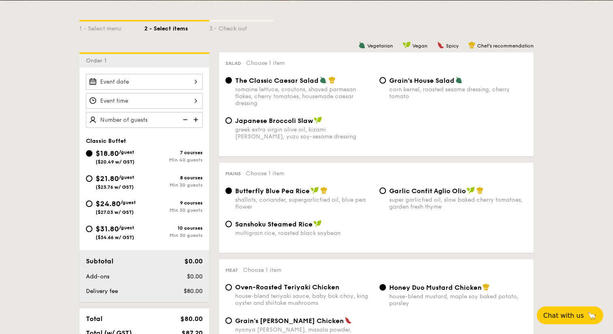 The width and height of the screenshot is (613, 334). I want to click on span: Oven-Roasted Teriyaki Chicken, so click(287, 287).